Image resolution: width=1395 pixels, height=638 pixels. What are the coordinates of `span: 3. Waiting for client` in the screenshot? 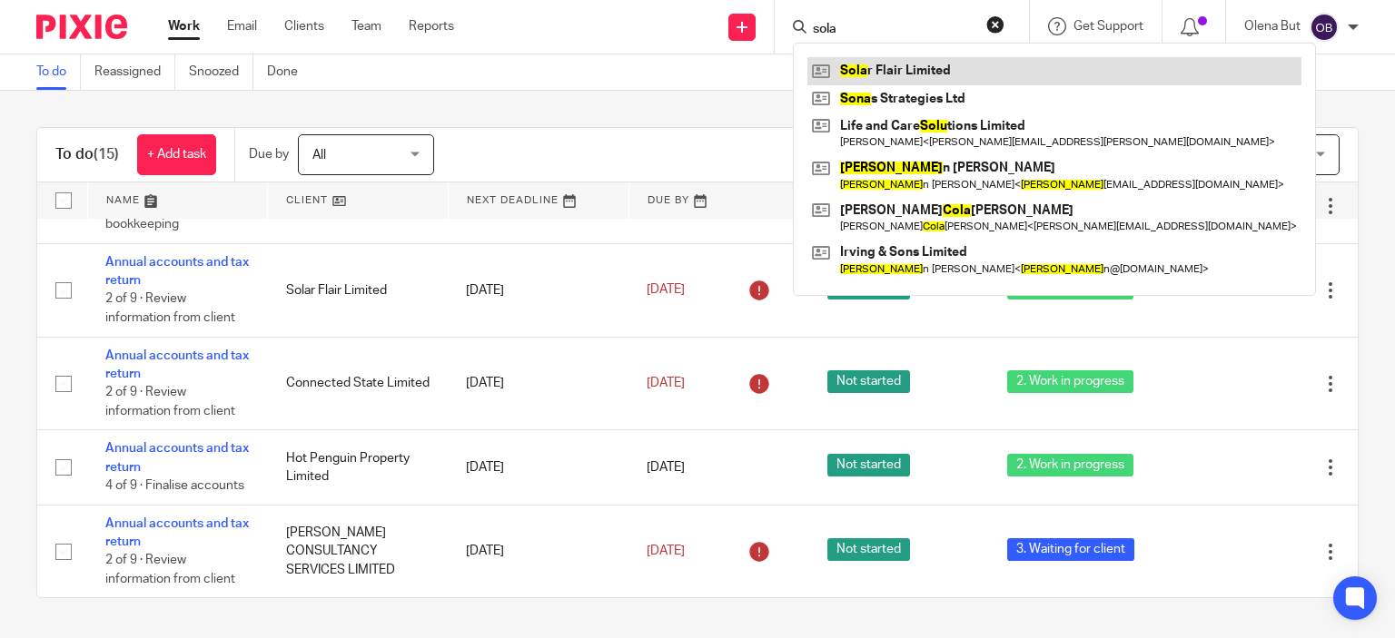 It's located at (1071, 549).